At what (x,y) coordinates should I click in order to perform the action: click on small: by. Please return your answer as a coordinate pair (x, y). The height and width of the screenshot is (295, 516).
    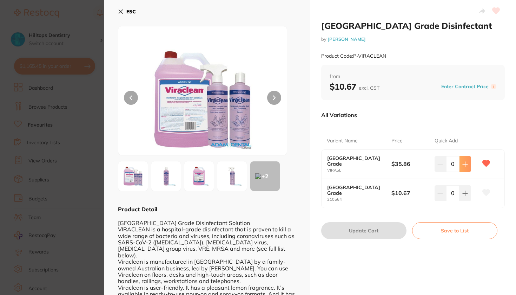
    Looking at the image, I should click on (413, 39).